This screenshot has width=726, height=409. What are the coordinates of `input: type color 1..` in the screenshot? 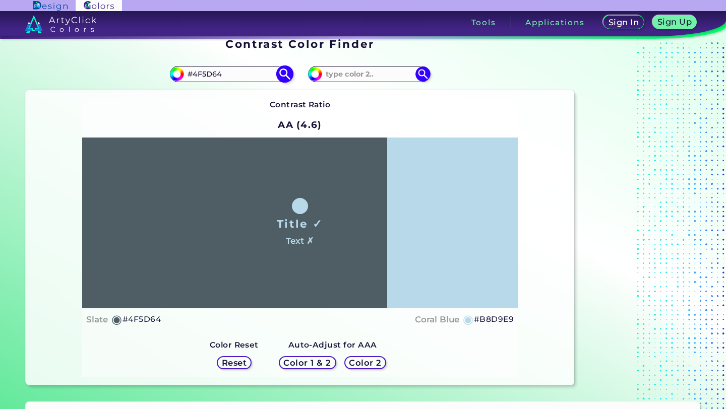 It's located at (231, 74).